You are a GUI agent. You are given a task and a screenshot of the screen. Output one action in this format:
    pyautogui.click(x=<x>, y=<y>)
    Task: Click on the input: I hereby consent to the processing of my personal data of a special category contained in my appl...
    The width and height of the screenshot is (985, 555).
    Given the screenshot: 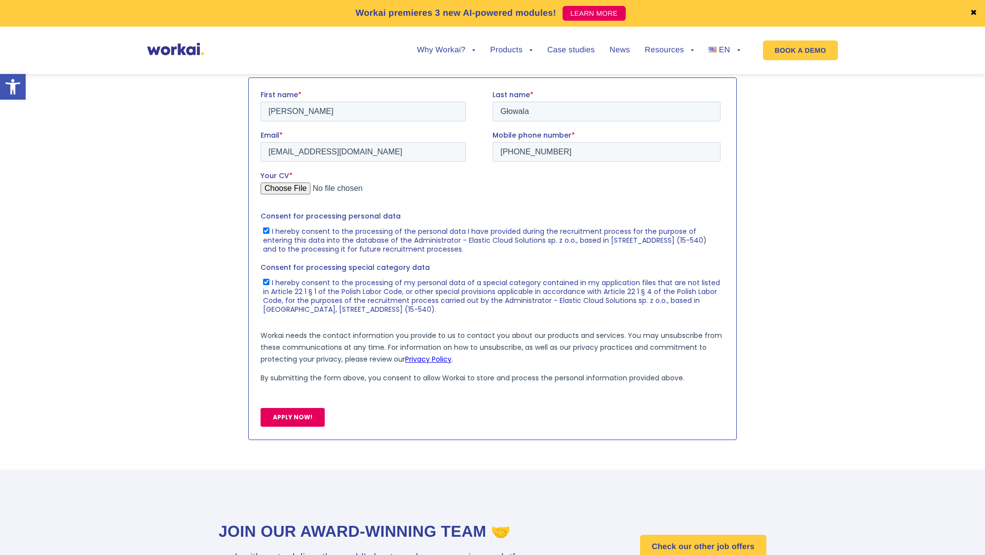 What is the action you would take?
    pyautogui.click(x=5, y=192)
    